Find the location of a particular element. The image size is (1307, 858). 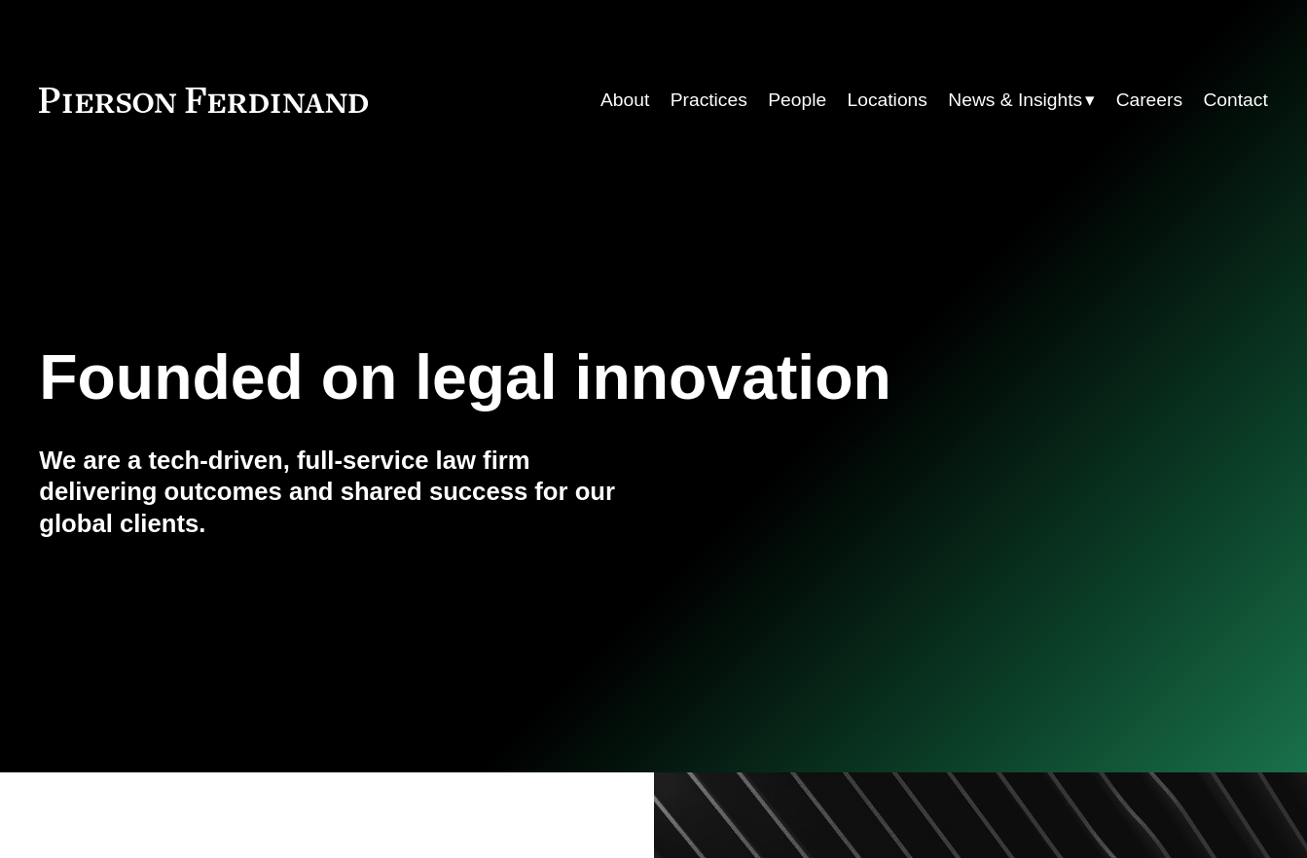

span: News & Insights is located at coordinates (1015, 100).